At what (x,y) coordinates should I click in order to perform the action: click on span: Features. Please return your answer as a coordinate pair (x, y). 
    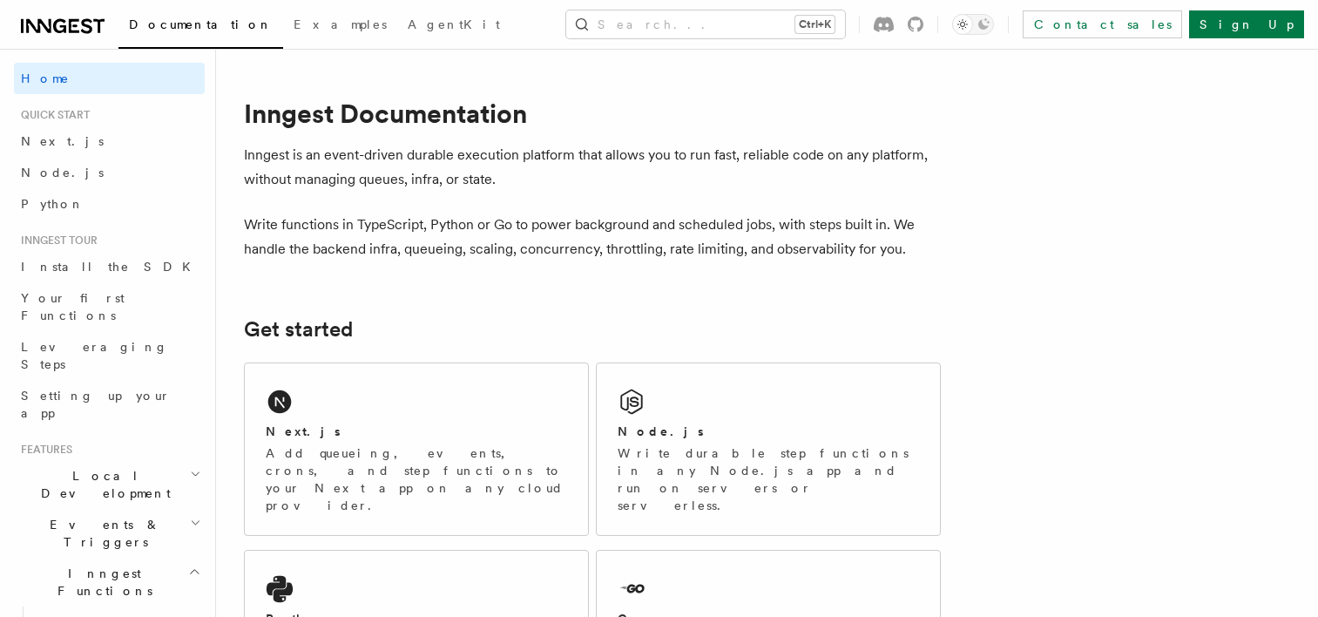
    Looking at the image, I should click on (43, 450).